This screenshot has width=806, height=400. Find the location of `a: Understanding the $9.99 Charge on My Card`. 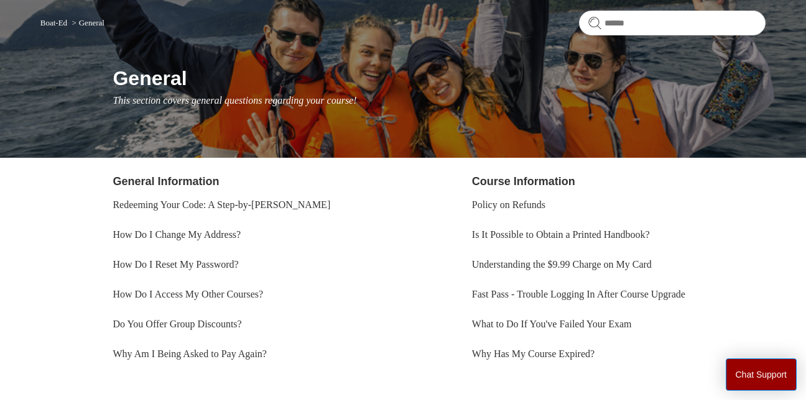

a: Understanding the $9.99 Charge on My Card is located at coordinates (561, 264).